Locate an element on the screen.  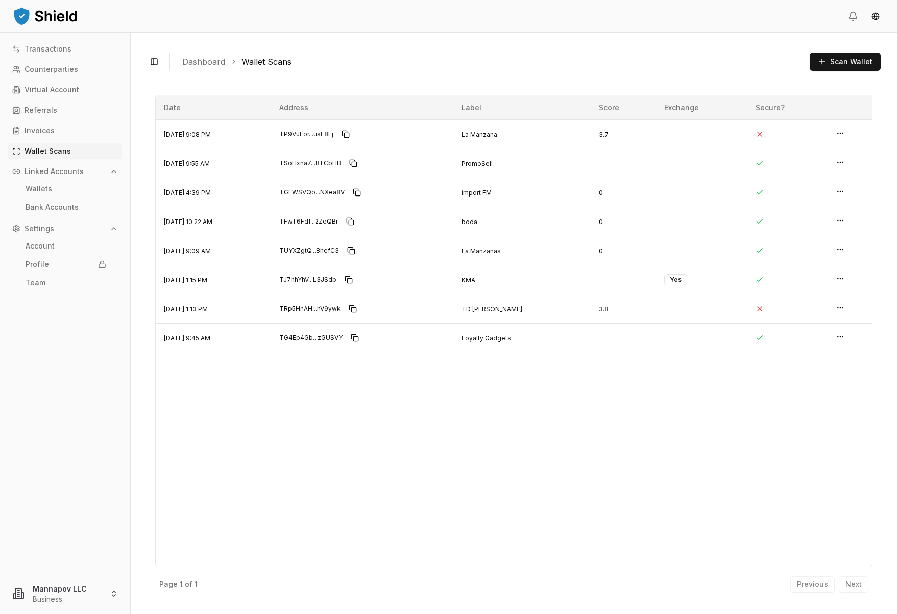
nav: breadcrumb is located at coordinates (492, 62).